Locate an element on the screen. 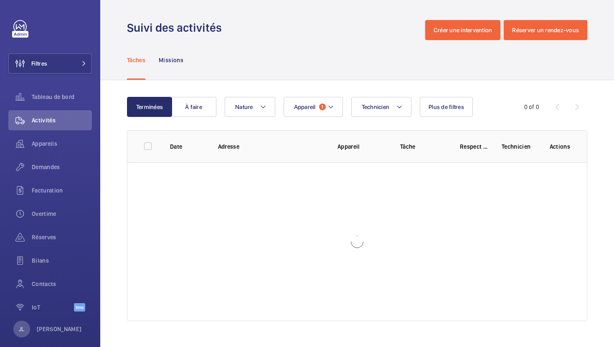 This screenshot has width=614, height=347. span: Réserves is located at coordinates (62, 237).